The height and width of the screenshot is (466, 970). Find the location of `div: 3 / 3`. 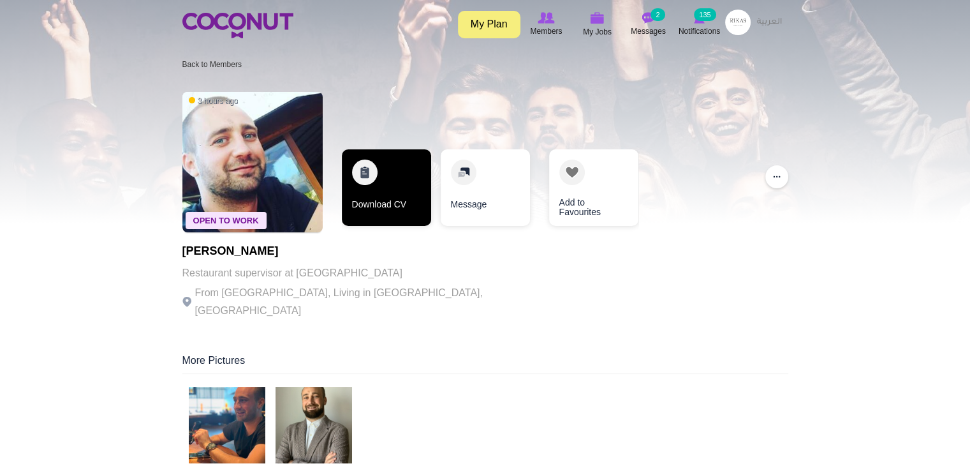

div: 3 / 3 is located at coordinates (584, 191).